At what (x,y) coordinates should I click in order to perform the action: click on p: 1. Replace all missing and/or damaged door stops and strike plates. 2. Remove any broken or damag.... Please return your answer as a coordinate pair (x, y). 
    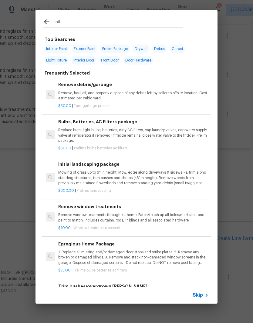
    Looking at the image, I should click on (133, 258).